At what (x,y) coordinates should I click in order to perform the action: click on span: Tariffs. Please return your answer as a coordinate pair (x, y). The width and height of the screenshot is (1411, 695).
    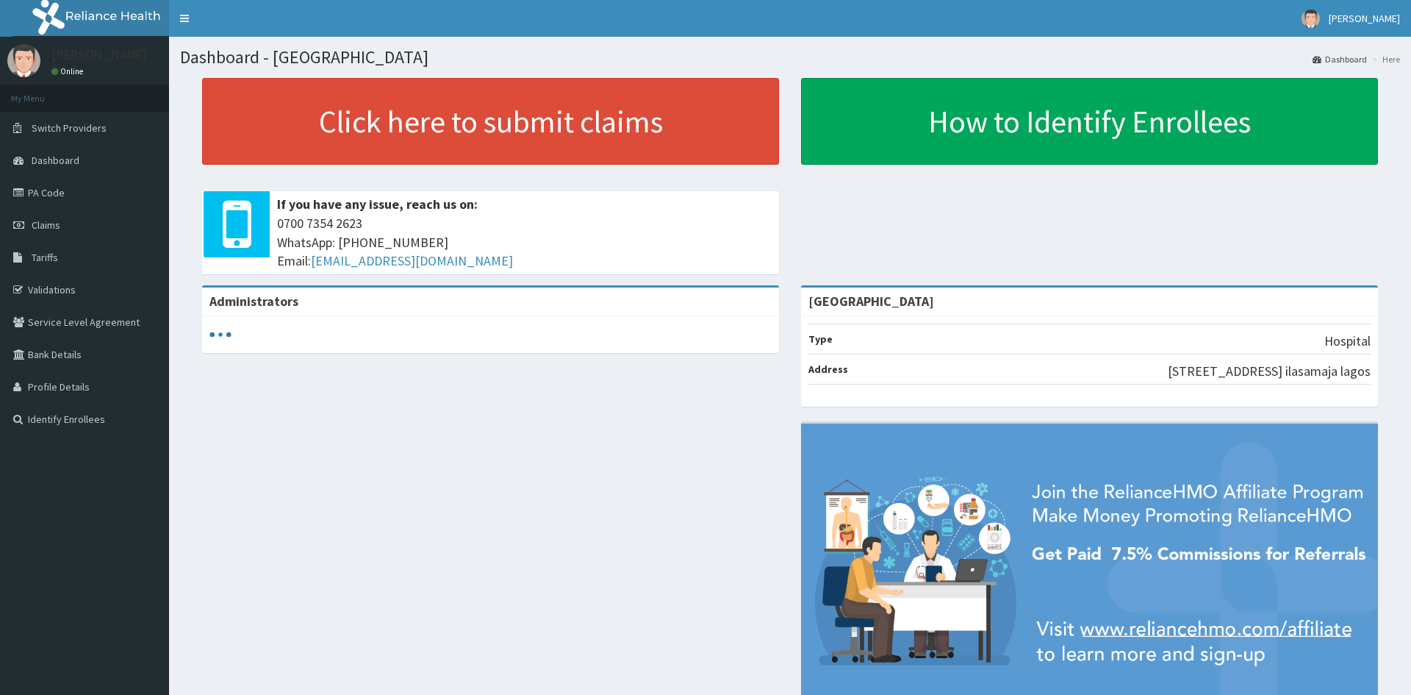
    Looking at the image, I should click on (45, 257).